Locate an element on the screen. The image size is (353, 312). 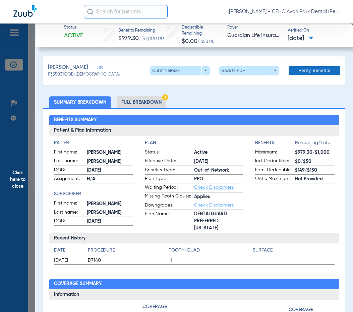
span: Plan Type: is located at coordinates (170, 179).